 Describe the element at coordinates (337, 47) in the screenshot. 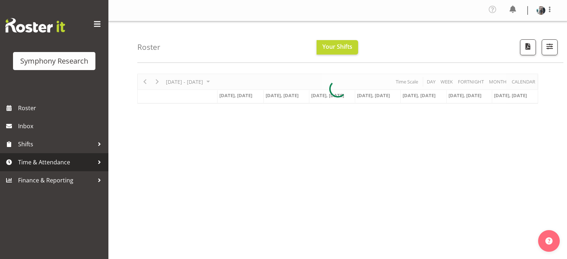

I see `button: Your Shifts` at that location.